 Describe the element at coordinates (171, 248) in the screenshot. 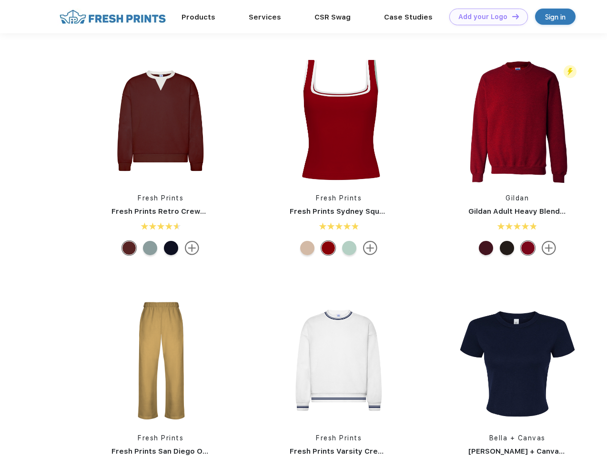

I see `div: Navy/White` at that location.